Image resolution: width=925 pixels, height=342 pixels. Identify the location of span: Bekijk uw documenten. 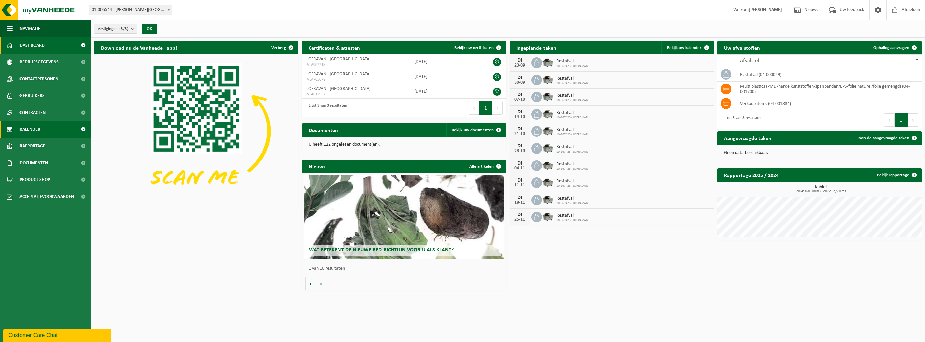
(473, 130).